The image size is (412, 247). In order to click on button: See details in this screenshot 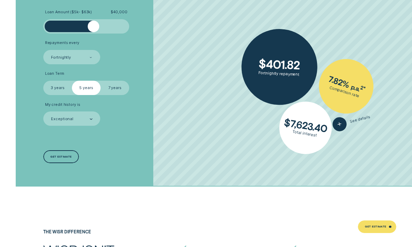, I will do `click(351, 121)`.